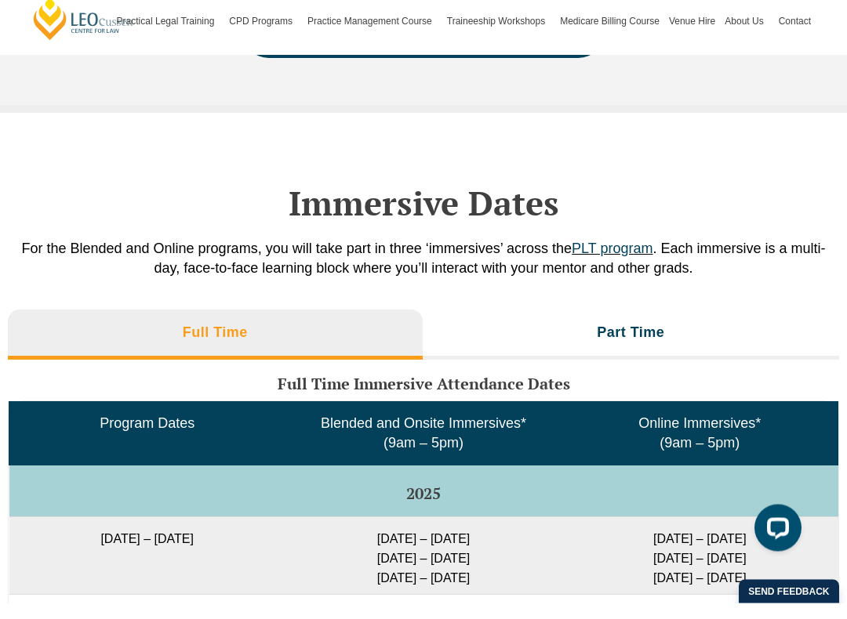 This screenshot has width=847, height=619. What do you see at coordinates (423, 275) in the screenshot?
I see `p: For the Blended and Online programs, you will take part in three ‘immersives’ across the . Each i...` at bounding box center [423, 275].